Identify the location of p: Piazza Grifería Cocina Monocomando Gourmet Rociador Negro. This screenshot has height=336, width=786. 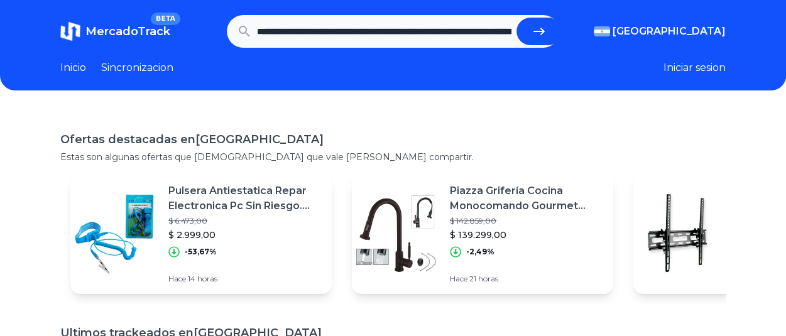
(527, 199).